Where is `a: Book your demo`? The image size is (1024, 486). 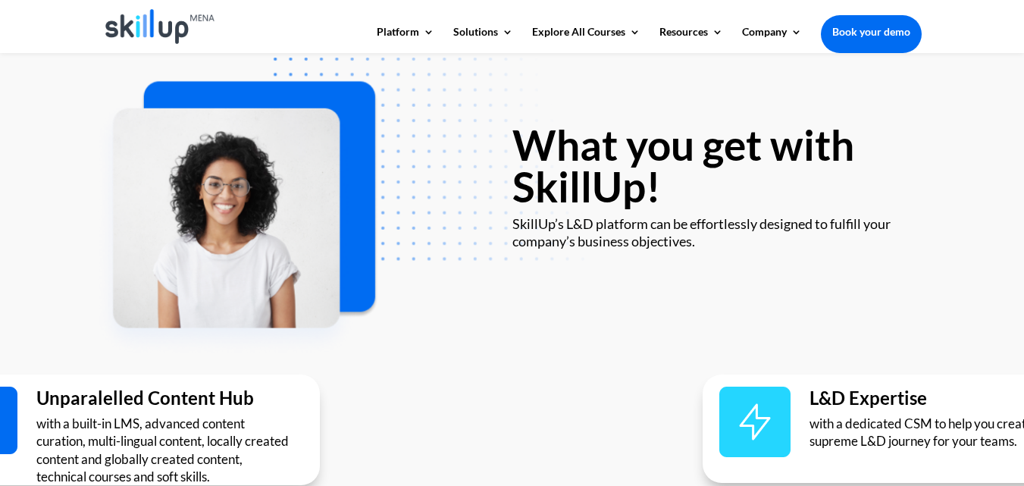 a: Book your demo is located at coordinates (871, 32).